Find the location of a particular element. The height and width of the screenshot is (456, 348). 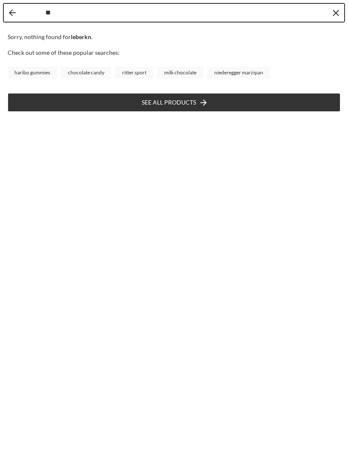

a: haribo gummies is located at coordinates (32, 73).